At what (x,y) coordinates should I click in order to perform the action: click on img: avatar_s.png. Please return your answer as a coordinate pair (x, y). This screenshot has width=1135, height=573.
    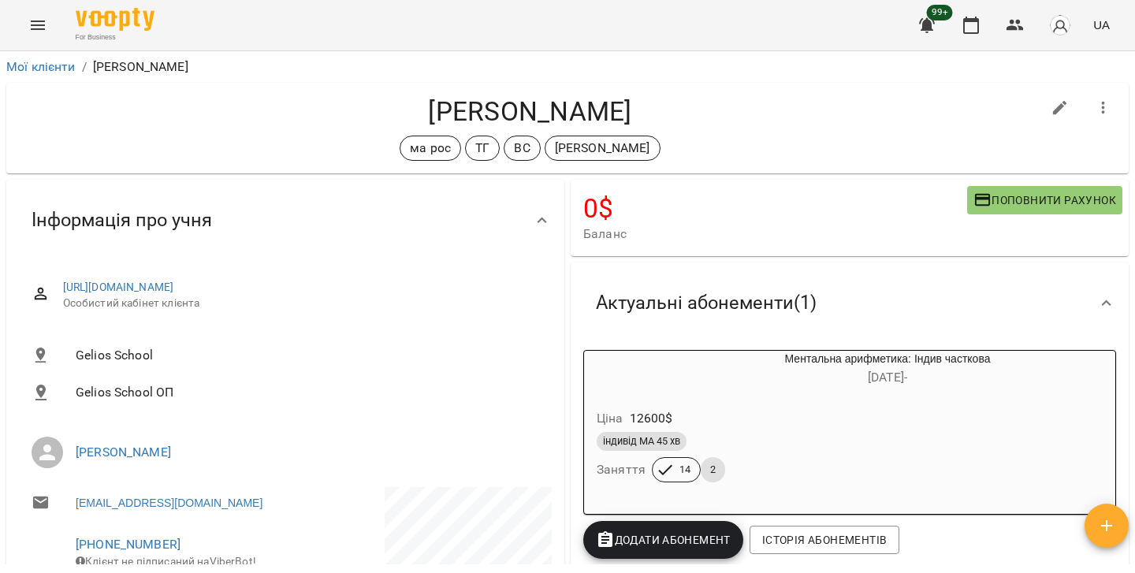
    Looking at the image, I should click on (1060, 25).